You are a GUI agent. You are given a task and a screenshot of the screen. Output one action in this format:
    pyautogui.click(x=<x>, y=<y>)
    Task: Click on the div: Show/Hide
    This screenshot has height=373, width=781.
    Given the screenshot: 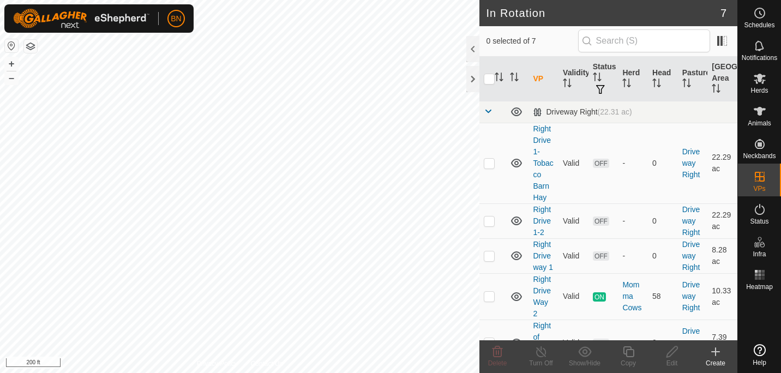 What is the action you would take?
    pyautogui.click(x=585, y=363)
    